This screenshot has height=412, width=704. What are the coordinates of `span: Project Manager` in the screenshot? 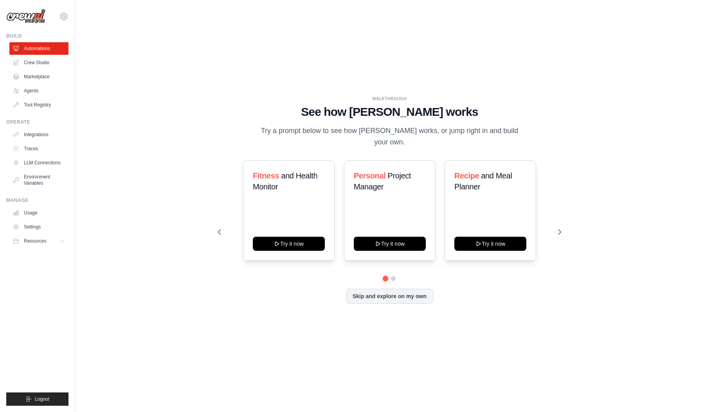 It's located at (382, 181).